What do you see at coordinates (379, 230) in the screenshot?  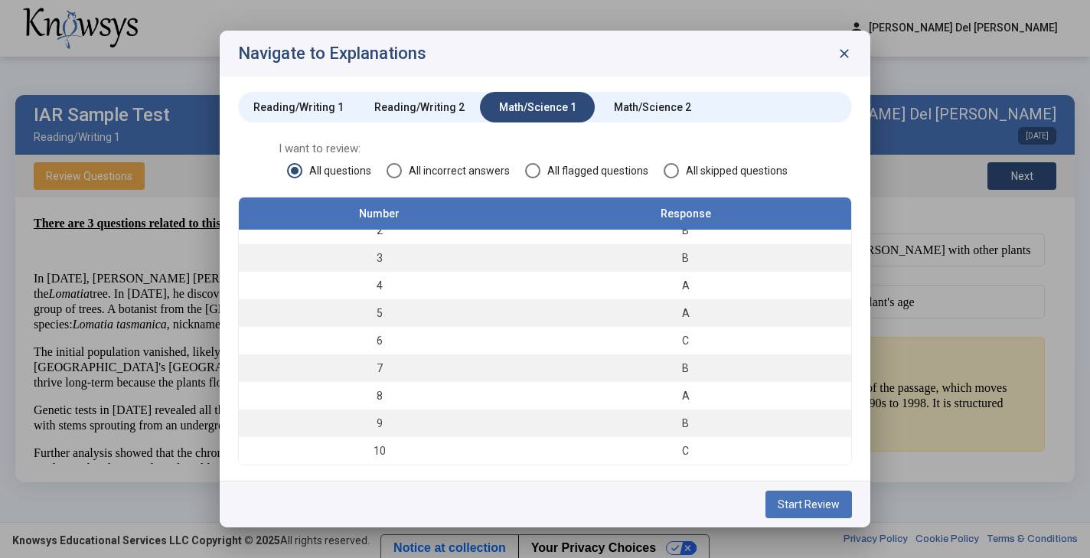 I see `td: 2` at bounding box center [379, 230].